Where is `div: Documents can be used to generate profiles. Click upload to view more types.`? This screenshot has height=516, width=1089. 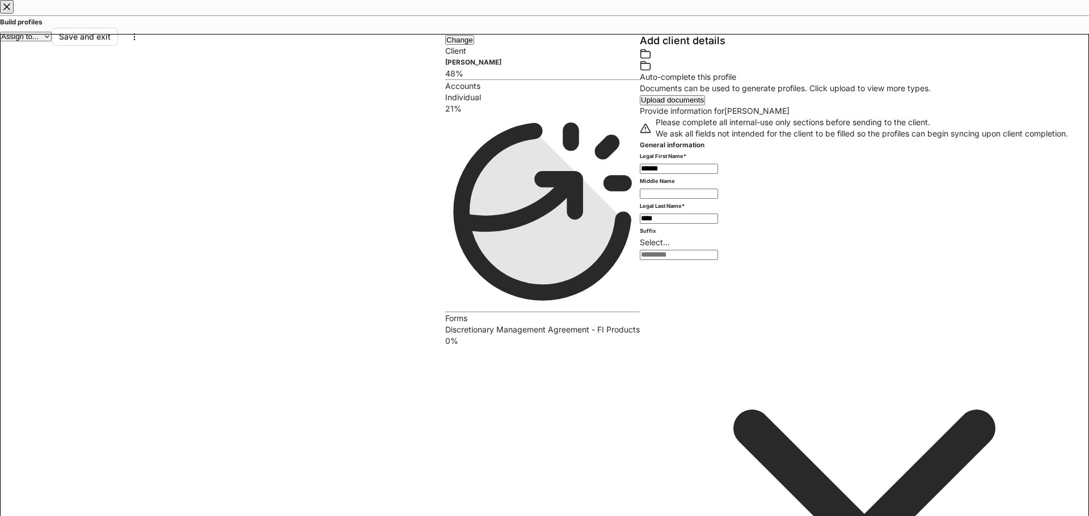 div: Documents can be used to generate profiles. Click upload to view more types. is located at coordinates (864, 88).